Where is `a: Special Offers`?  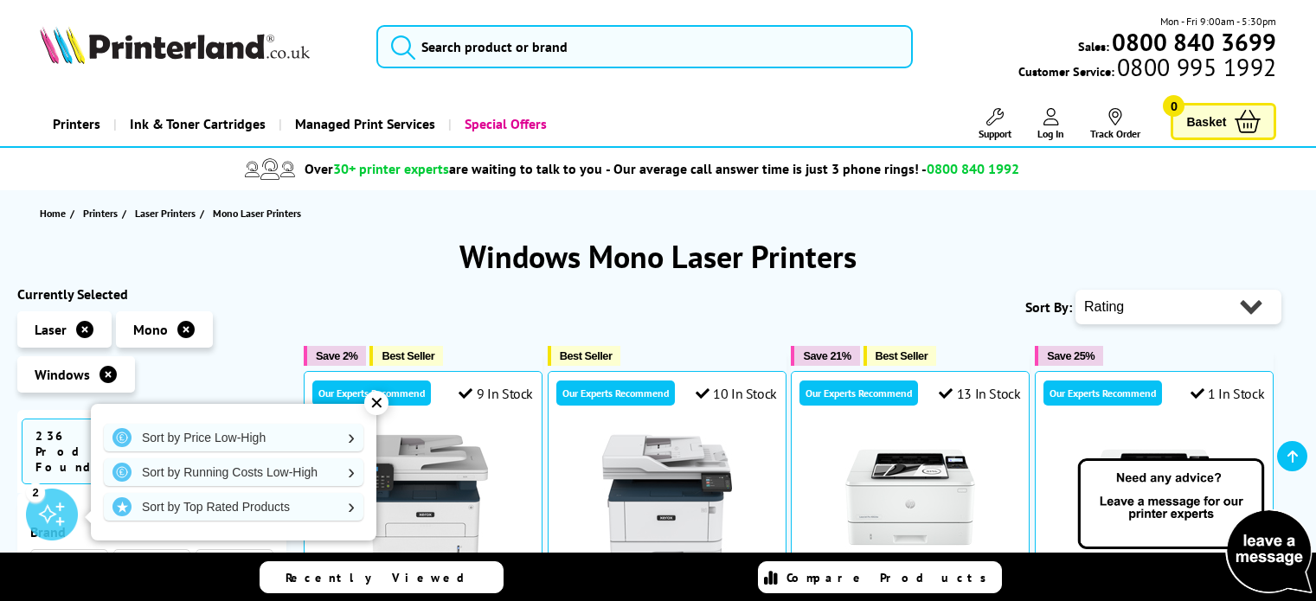
a: Special Offers is located at coordinates (503, 124).